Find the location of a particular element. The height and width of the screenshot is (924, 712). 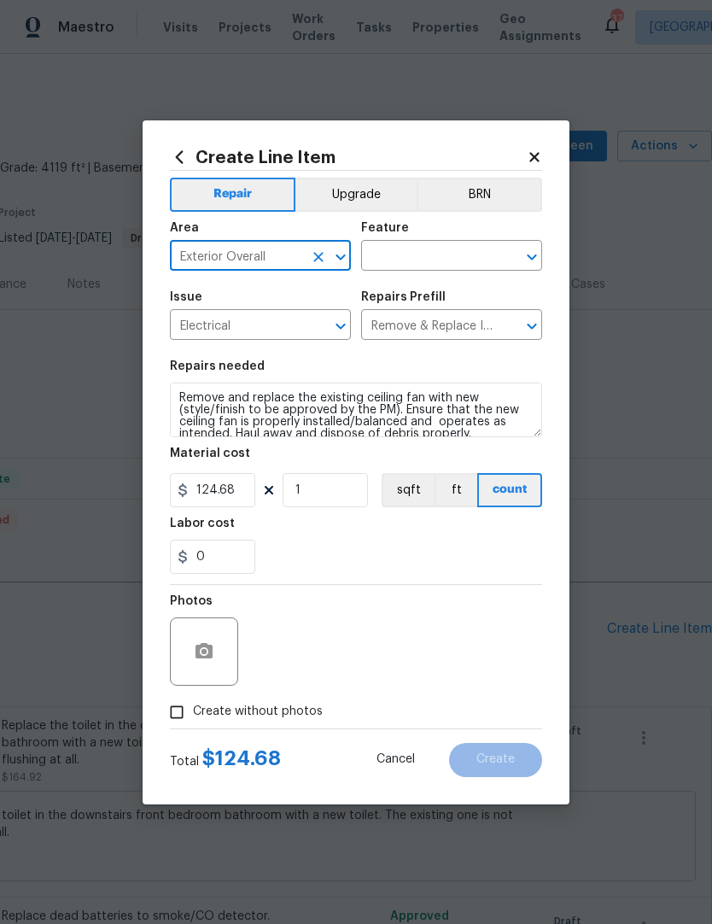

button: BRN is located at coordinates (479, 195).